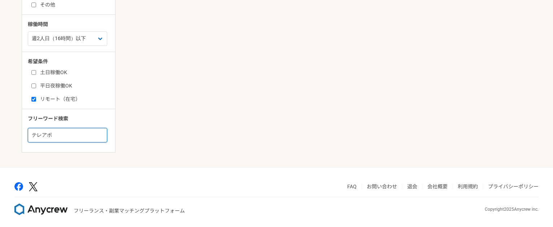 Image resolution: width=553 pixels, height=227 pixels. What do you see at coordinates (38, 61) in the screenshot?
I see `span: 希望条件` at bounding box center [38, 61].